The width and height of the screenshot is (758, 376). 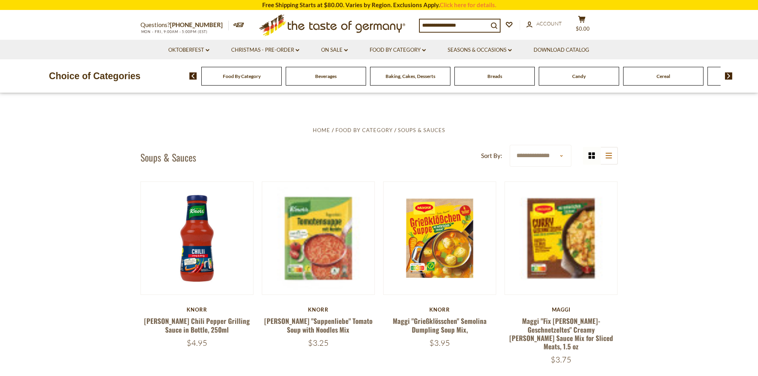 What do you see at coordinates (495, 76) in the screenshot?
I see `span: Breads` at bounding box center [495, 76].